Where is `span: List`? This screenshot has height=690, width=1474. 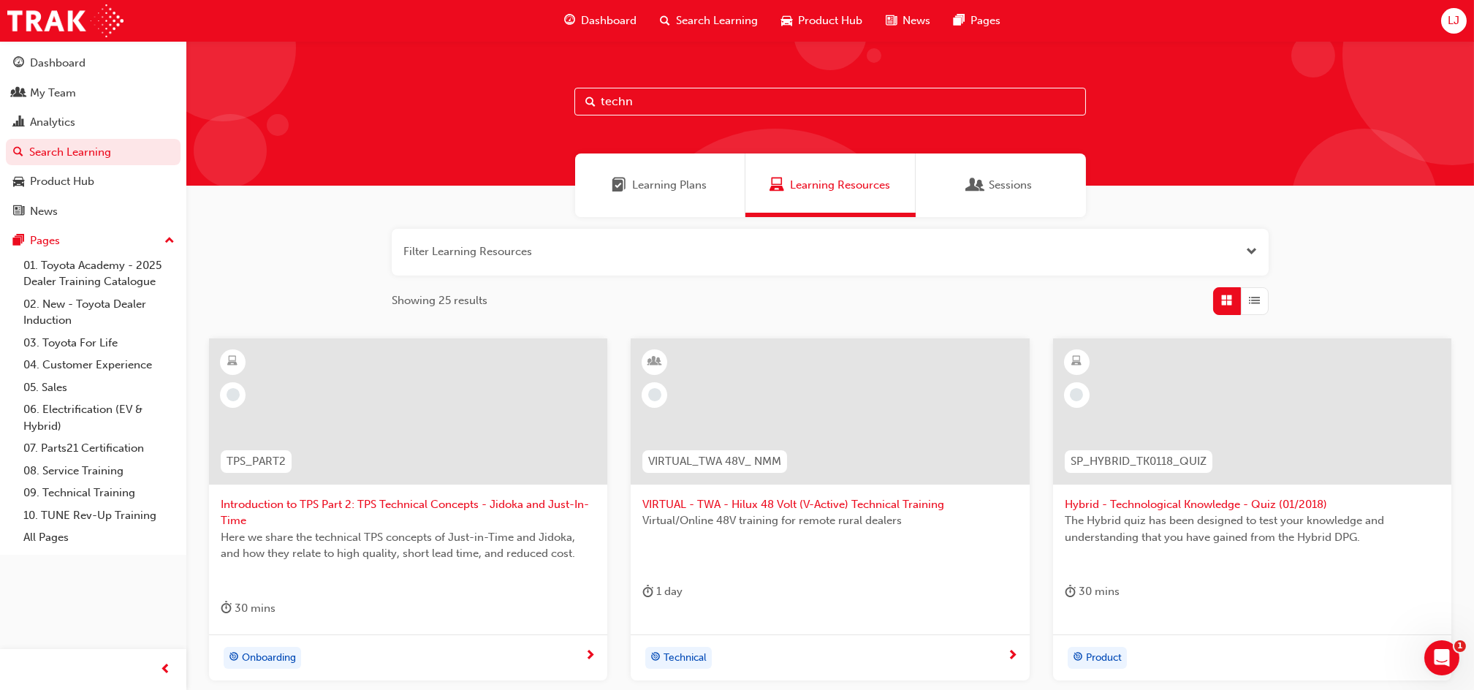 span: List is located at coordinates (1255, 300).